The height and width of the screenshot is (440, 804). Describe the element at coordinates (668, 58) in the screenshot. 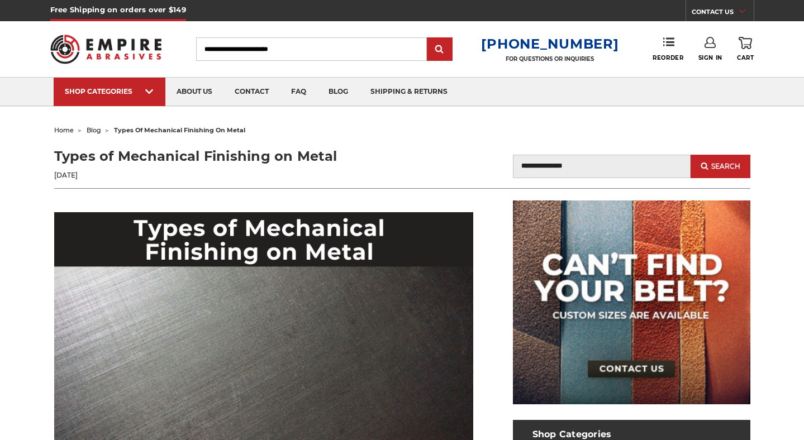

I see `span: Reorder` at that location.